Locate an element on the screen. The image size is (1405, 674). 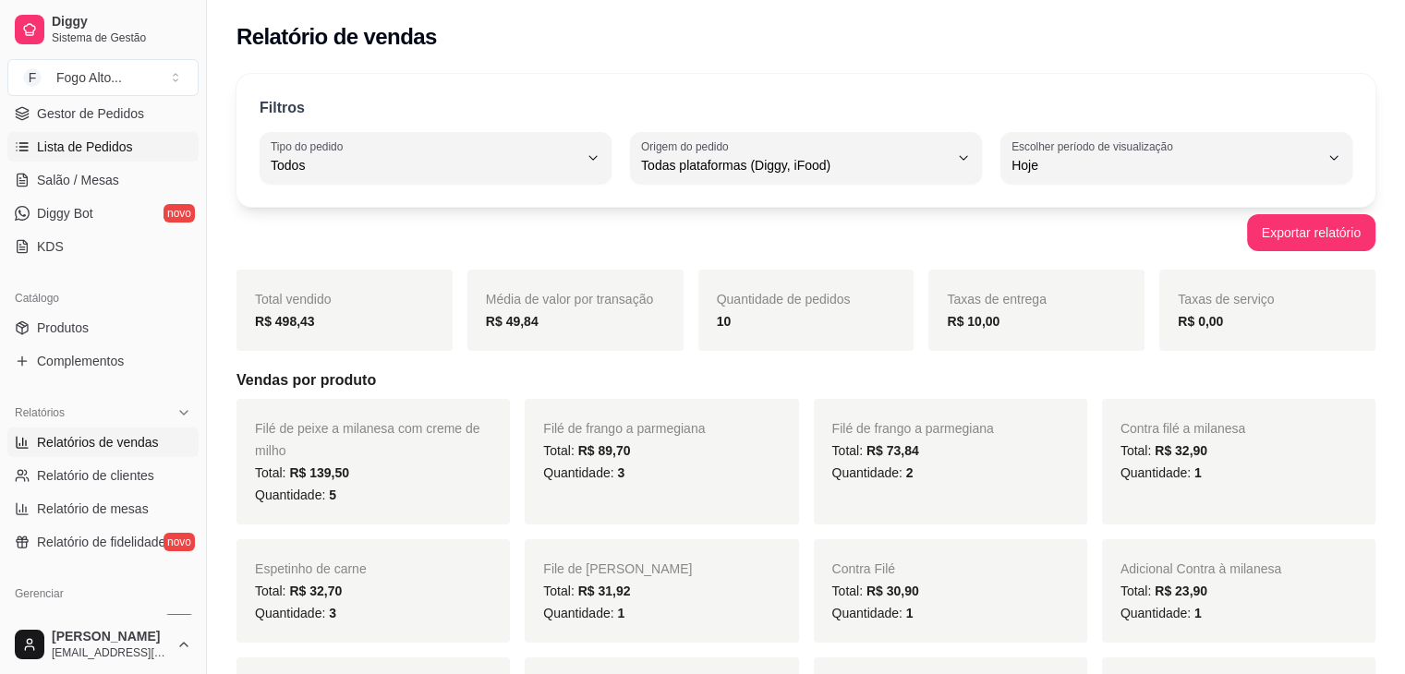
button: Origem do pedidoTodas plataformas (Diggy, iFood) is located at coordinates (806, 158).